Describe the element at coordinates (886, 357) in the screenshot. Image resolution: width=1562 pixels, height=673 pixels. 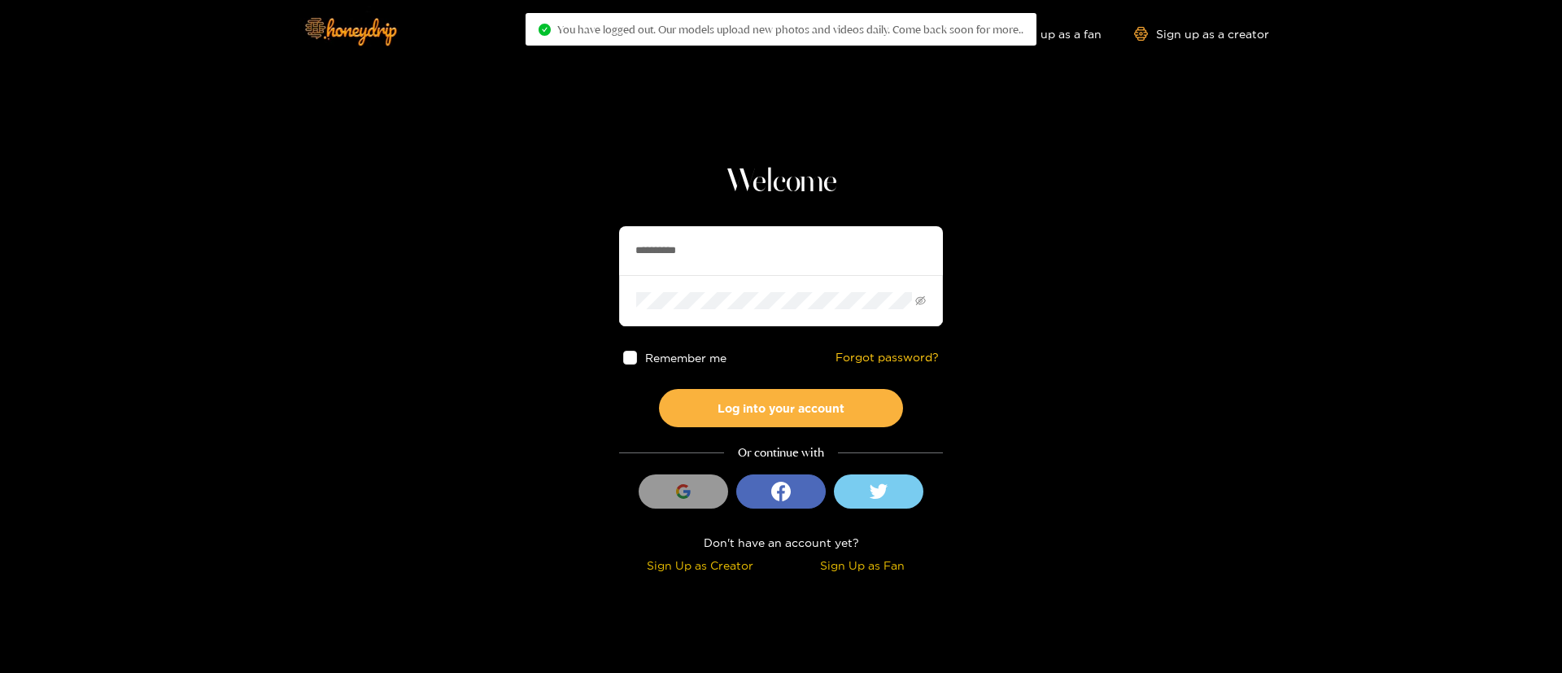
I see `a: Forgot password?` at that location.